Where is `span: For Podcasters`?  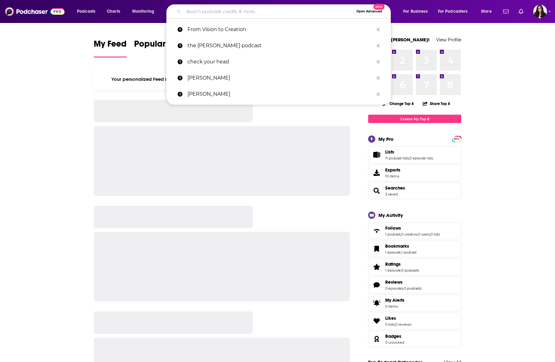 span: For Podcasters is located at coordinates (453, 11).